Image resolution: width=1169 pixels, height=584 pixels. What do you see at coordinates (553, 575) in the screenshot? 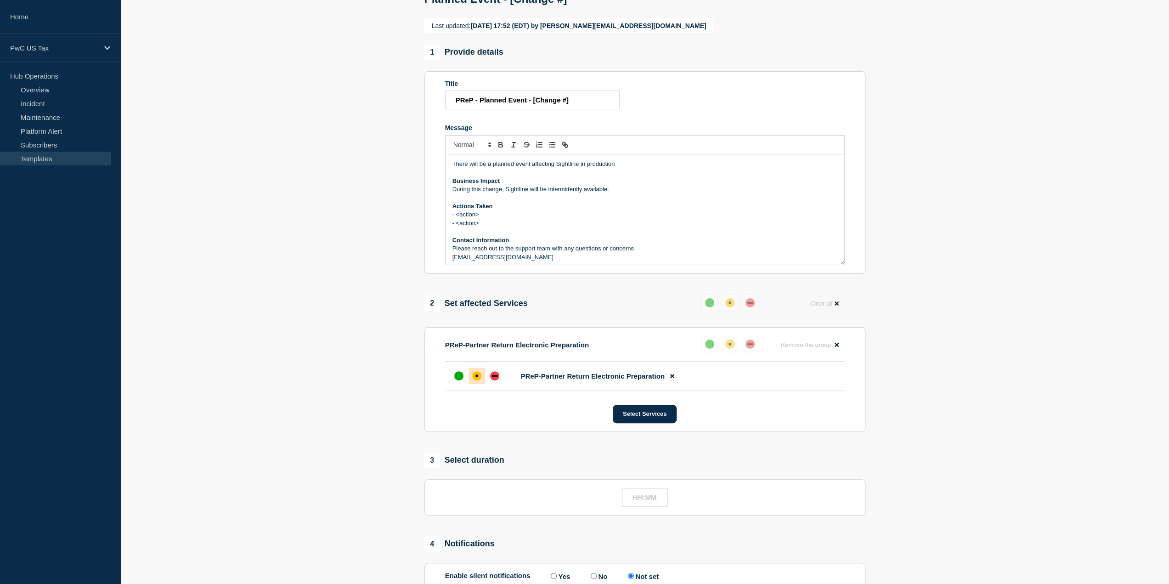
I see `input: Enable silent notifications: Yes` at bounding box center [553, 575].